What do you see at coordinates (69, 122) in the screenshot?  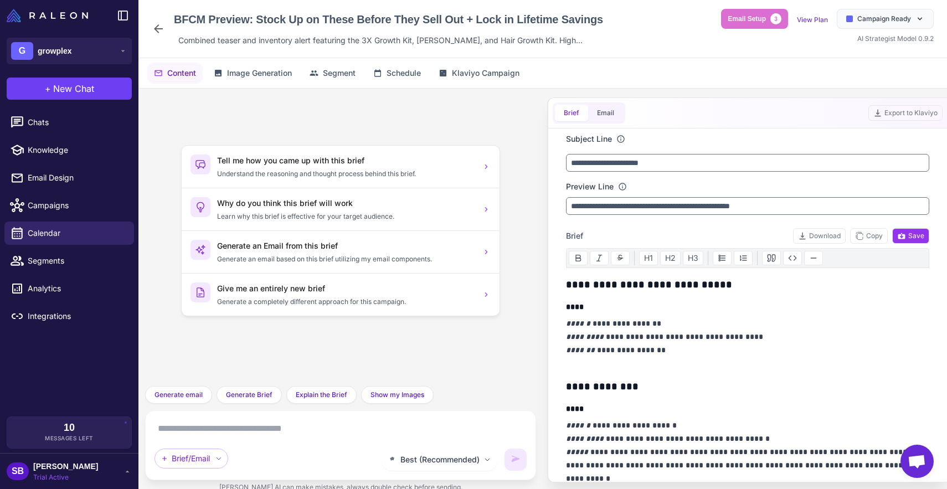 I see `a: Chats` at bounding box center [69, 122].